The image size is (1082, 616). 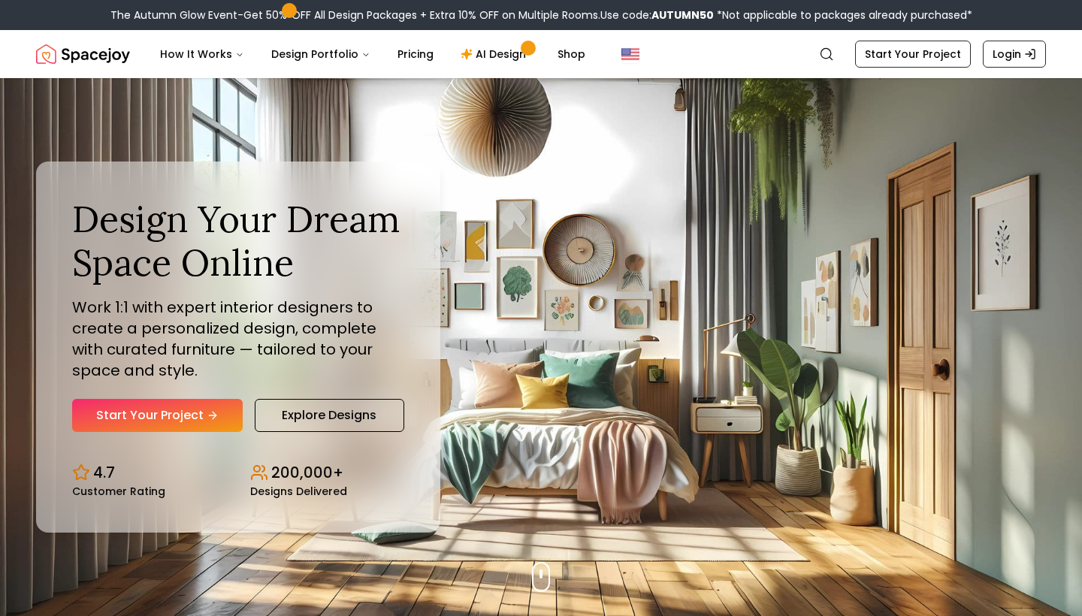 I want to click on a: AI Design, so click(x=495, y=54).